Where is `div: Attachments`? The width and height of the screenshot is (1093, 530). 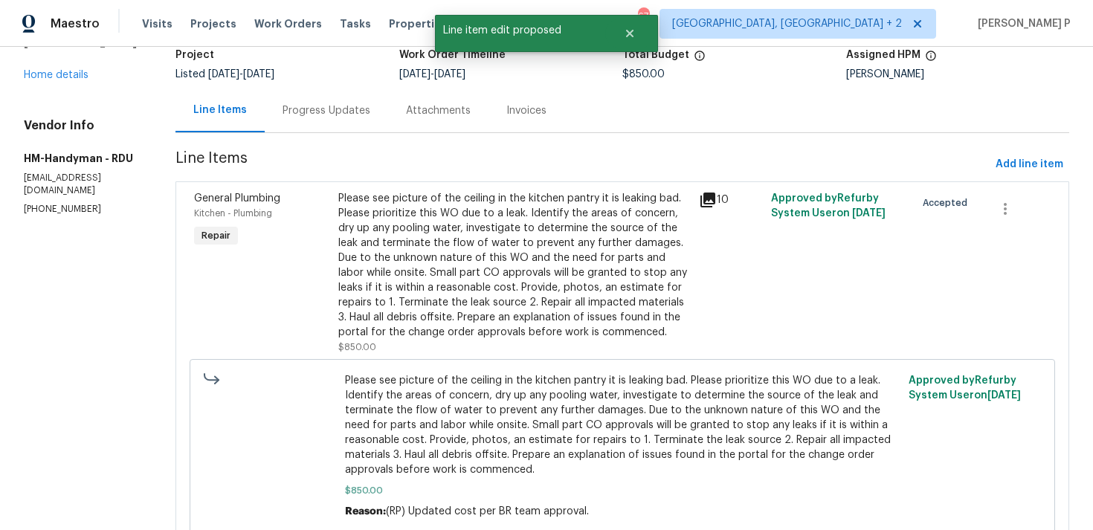 div: Attachments is located at coordinates (438, 111).